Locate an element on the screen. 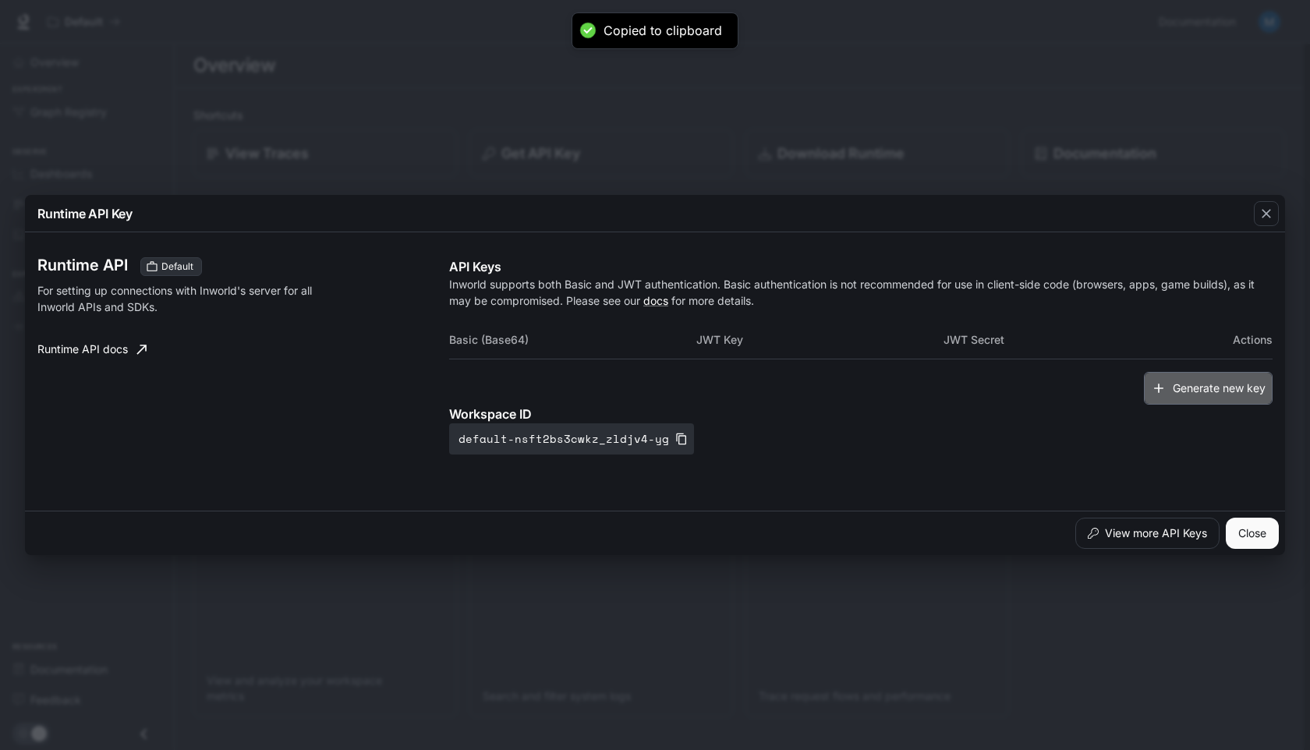 This screenshot has width=1310, height=750. th: Basic (Base64) is located at coordinates (572, 340).